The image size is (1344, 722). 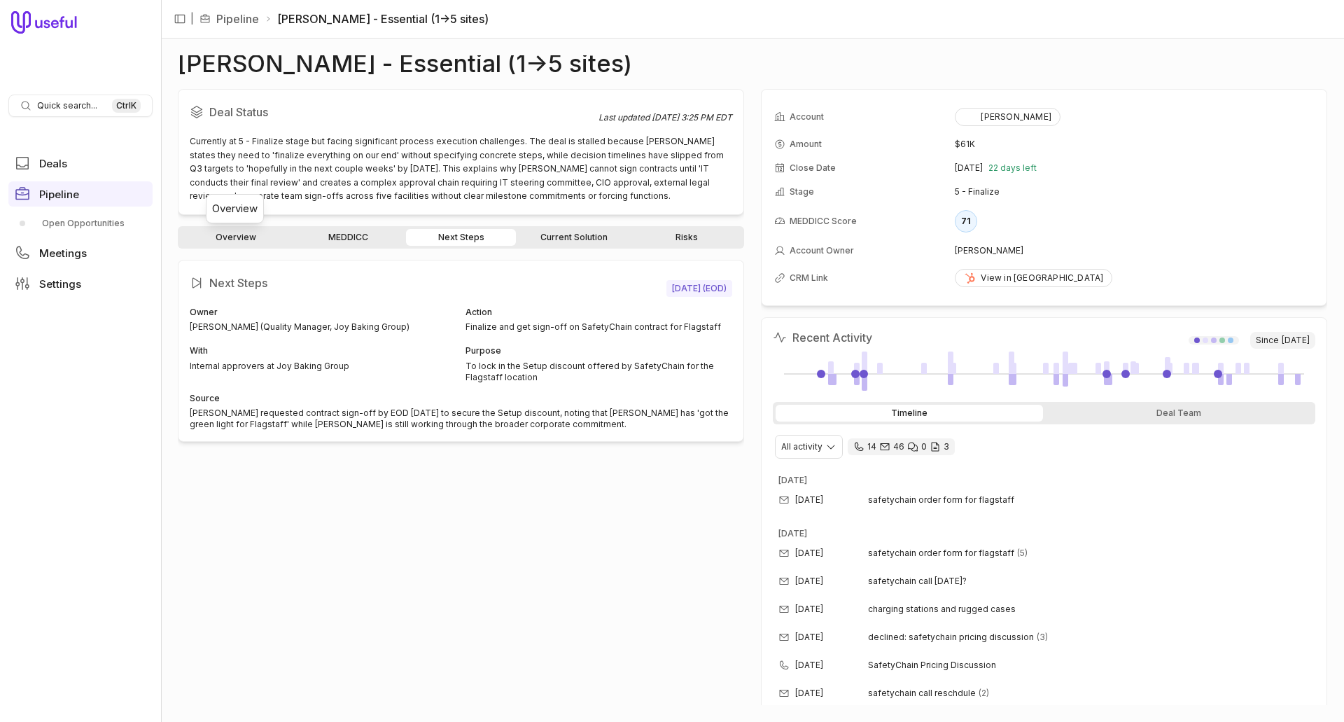 What do you see at coordinates (1134, 192) in the screenshot?
I see `td: 5 - Finalize` at bounding box center [1134, 192].